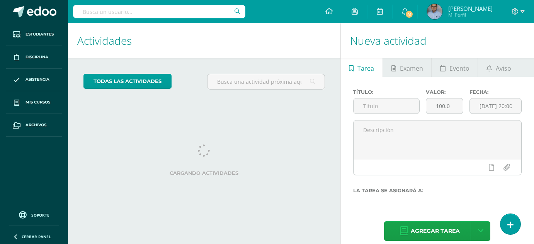 The width and height of the screenshot is (534, 244). Describe the element at coordinates (204, 41) in the screenshot. I see `h1: Actividades` at that location.